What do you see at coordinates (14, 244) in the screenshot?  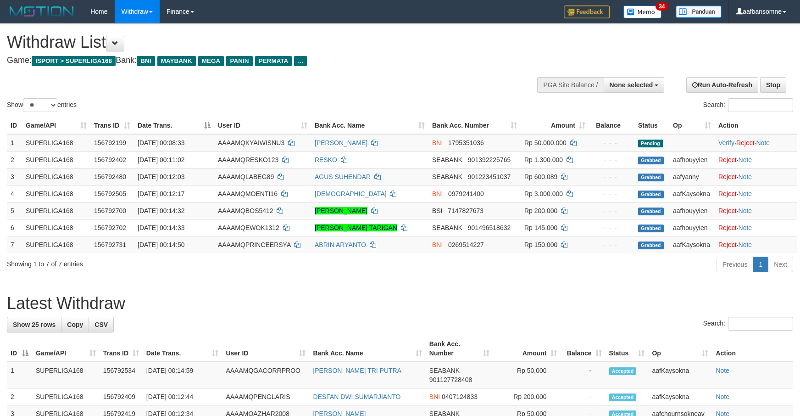 I see `td: 7` at bounding box center [14, 244].